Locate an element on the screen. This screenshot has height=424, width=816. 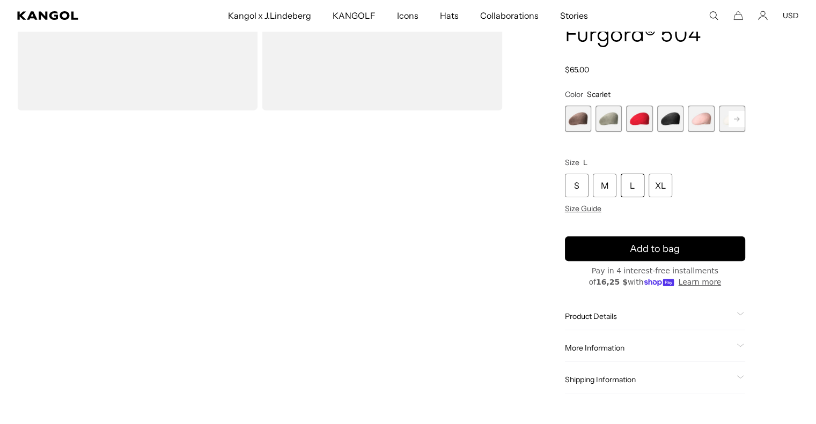
div: S is located at coordinates (577, 186).